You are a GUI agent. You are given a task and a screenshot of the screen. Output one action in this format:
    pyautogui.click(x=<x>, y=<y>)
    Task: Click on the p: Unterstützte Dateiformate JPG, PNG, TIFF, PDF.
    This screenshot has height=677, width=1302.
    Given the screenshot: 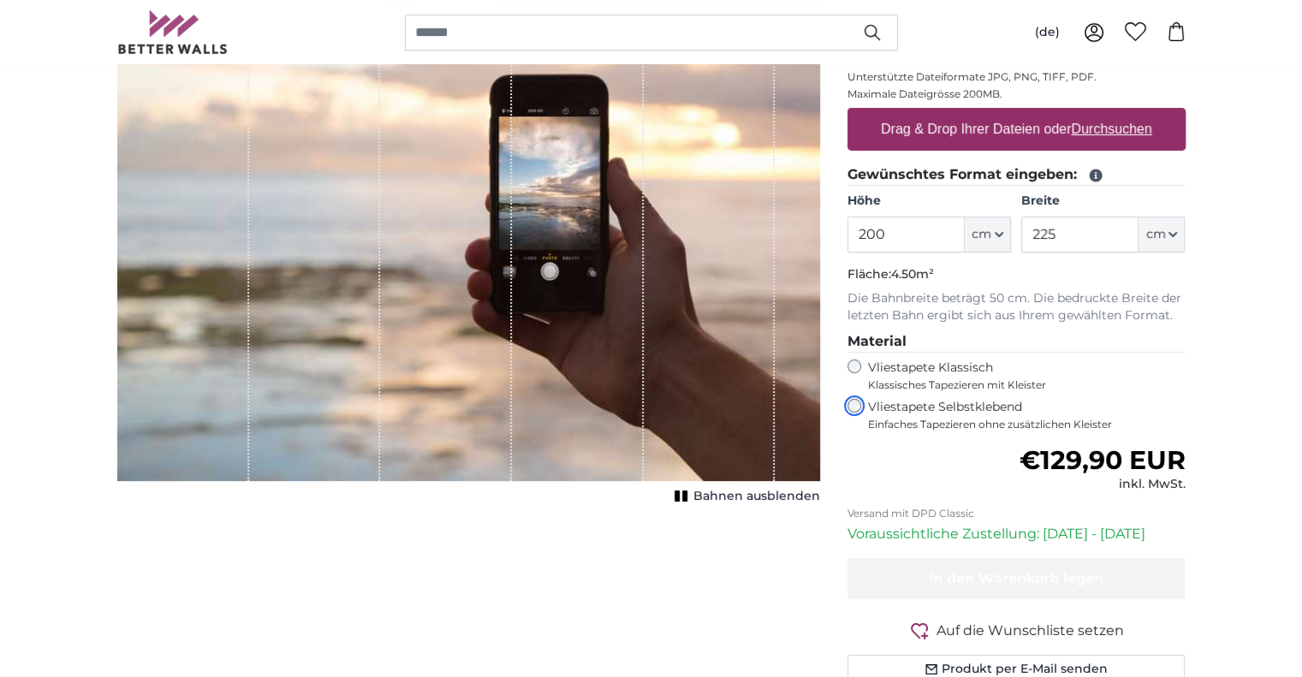 What is the action you would take?
    pyautogui.click(x=1016, y=77)
    